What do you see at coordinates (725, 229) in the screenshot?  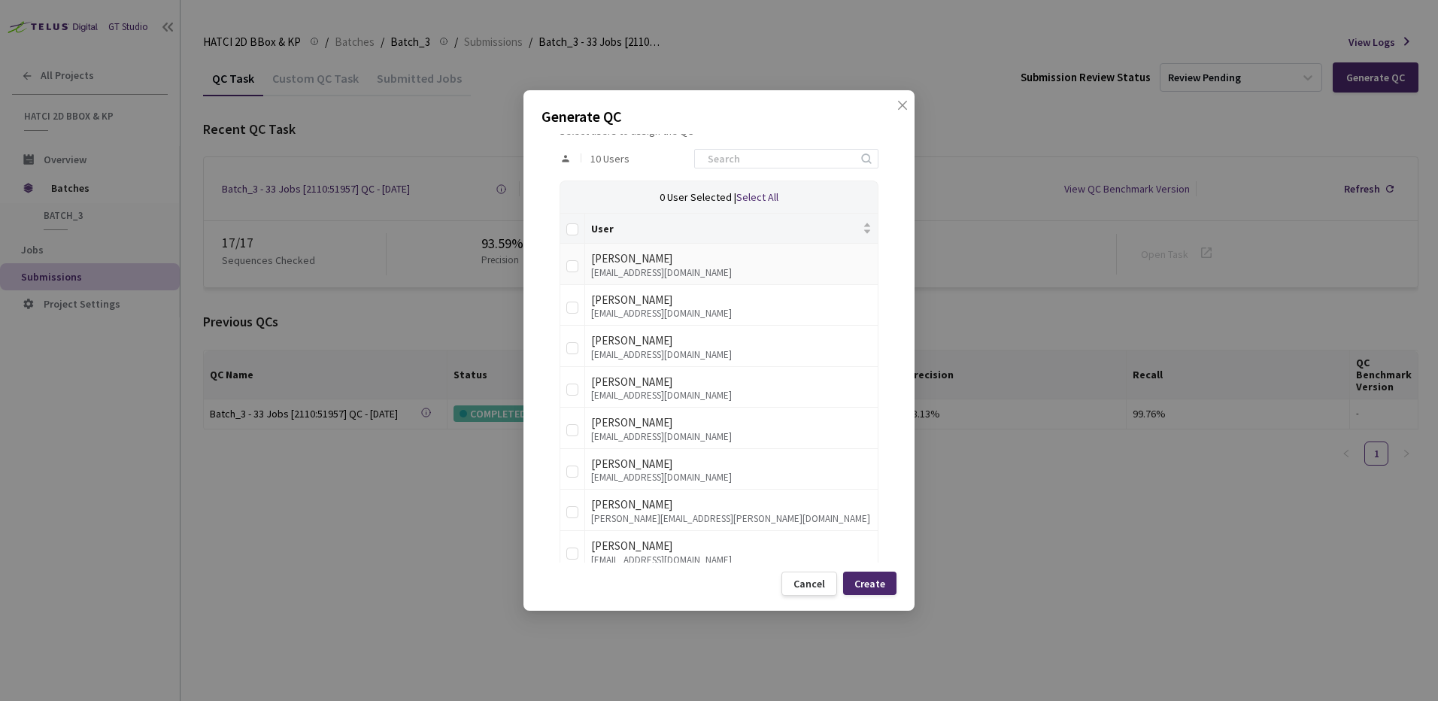 I see `span: User` at bounding box center [725, 229].